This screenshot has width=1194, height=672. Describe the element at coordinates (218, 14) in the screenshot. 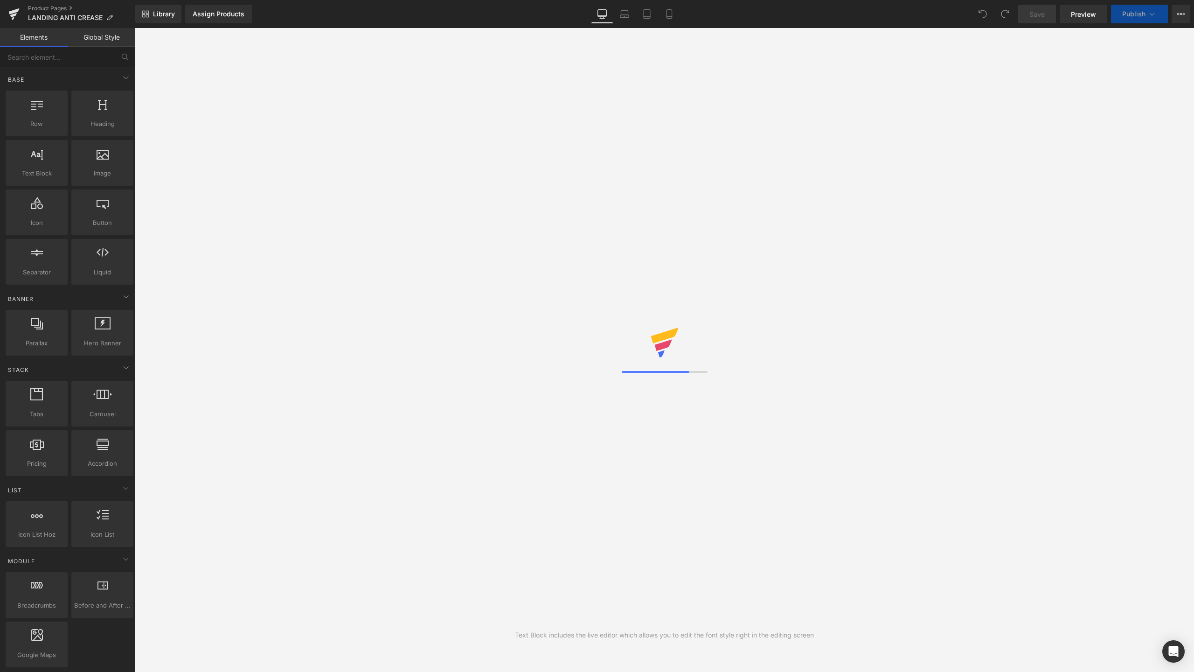

I see `div: Assign Products` at that location.